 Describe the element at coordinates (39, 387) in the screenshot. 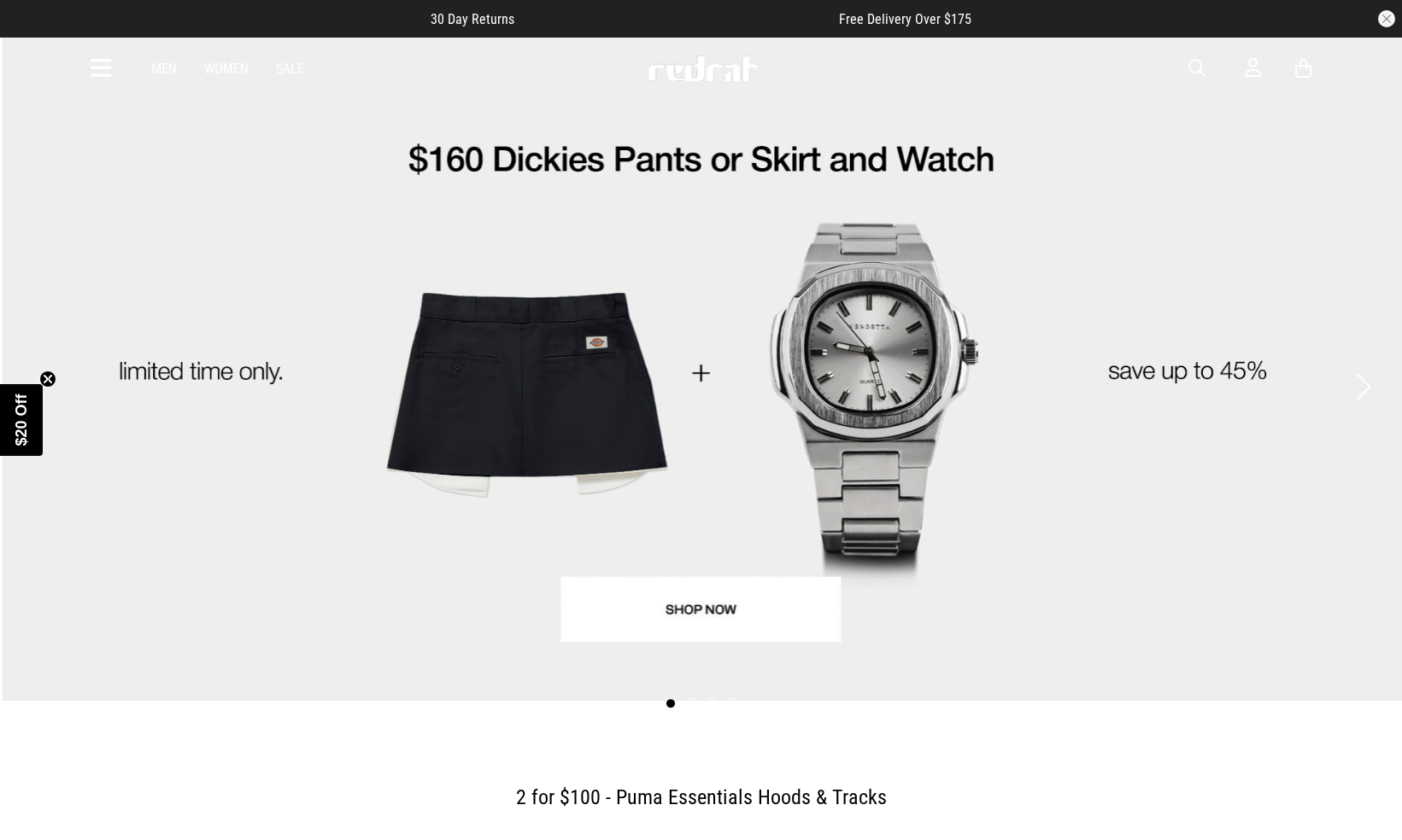

I see `button: Previous slide` at that location.